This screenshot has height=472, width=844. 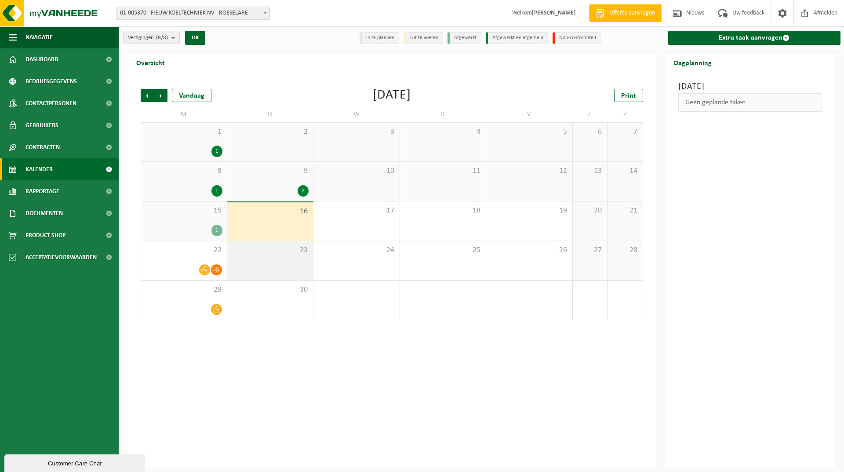 I want to click on td: W, so click(x=357, y=114).